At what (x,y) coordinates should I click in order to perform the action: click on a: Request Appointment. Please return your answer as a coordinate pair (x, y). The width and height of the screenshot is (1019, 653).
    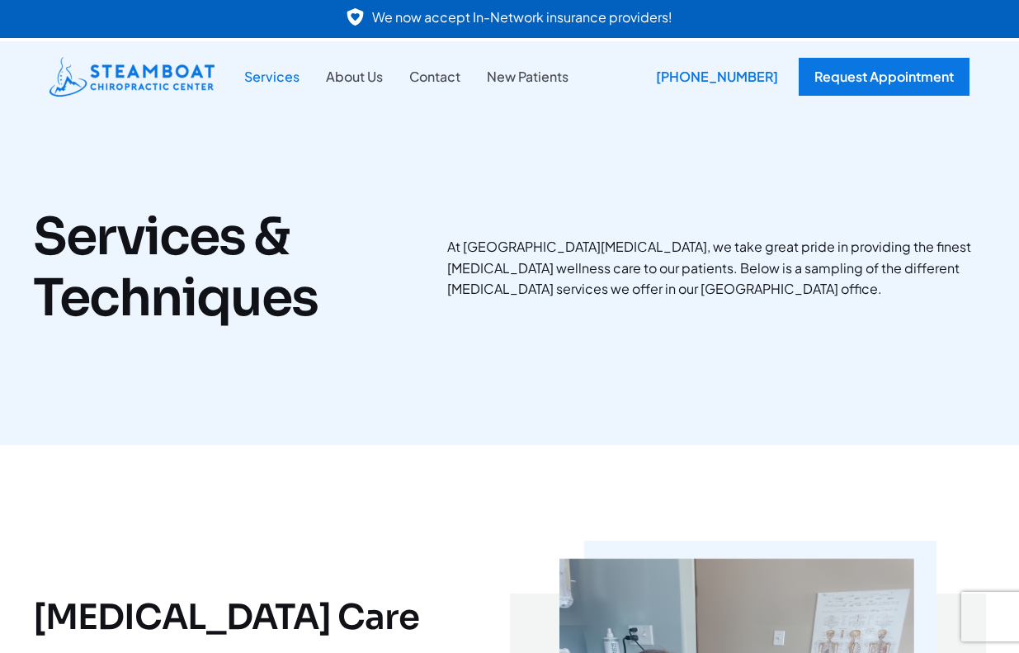
    Looking at the image, I should click on (884, 77).